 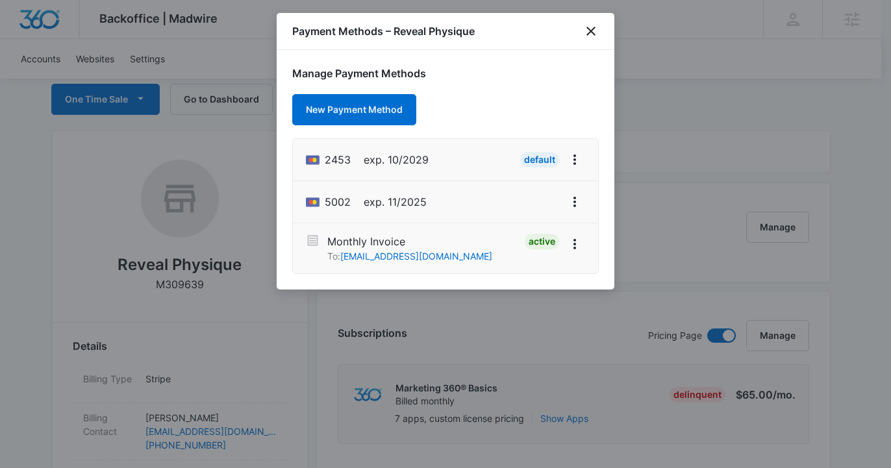 I want to click on div: Active, so click(x=541, y=241).